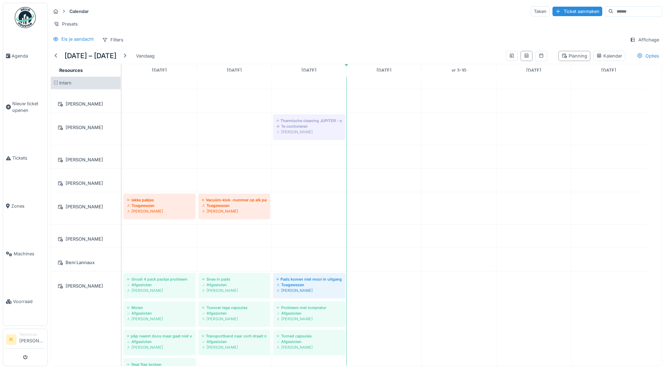 The width and height of the screenshot is (665, 369). I want to click on div: p&p neemt doos maar gaat niet verder, so click(160, 336).